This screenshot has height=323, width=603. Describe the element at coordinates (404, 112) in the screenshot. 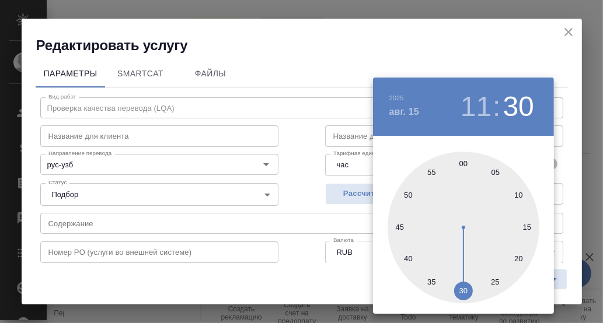

I see `button: авг. 15` at that location.